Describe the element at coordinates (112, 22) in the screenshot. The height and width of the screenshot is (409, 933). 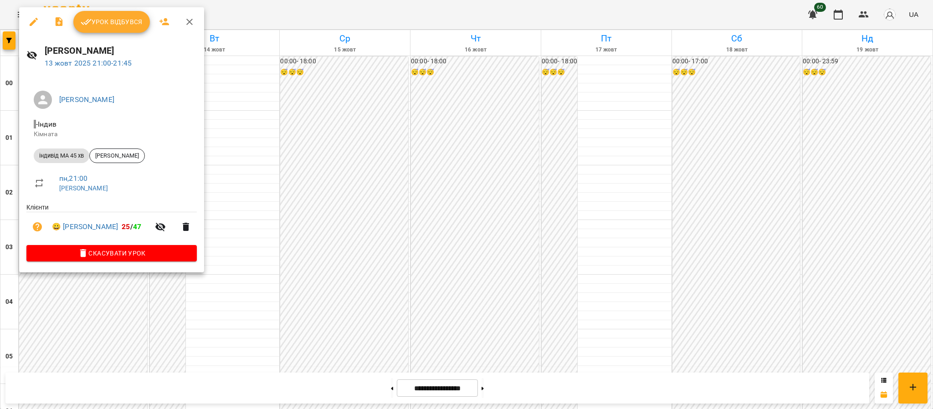
I see `button: Урок відбувся` at that location.